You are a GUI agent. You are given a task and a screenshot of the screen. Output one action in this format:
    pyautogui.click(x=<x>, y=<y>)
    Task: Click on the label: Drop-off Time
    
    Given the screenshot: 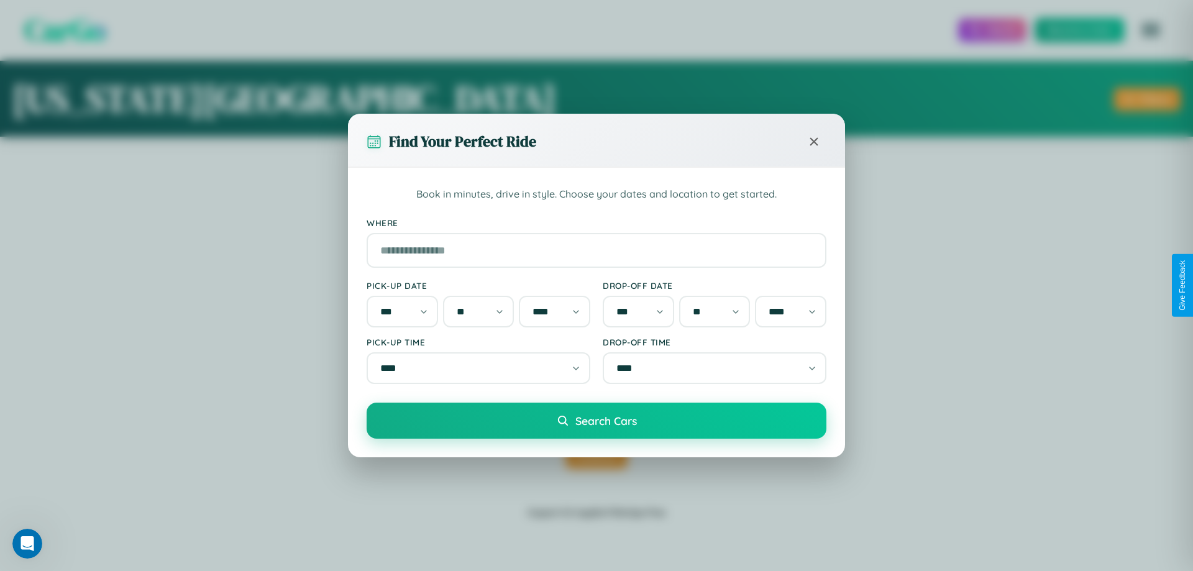 What is the action you would take?
    pyautogui.click(x=714, y=342)
    